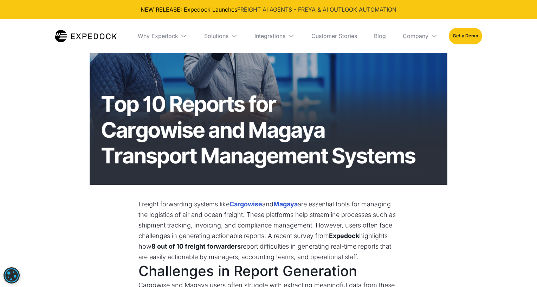  Describe the element at coordinates (465, 36) in the screenshot. I see `a: Get a Demo` at that location.